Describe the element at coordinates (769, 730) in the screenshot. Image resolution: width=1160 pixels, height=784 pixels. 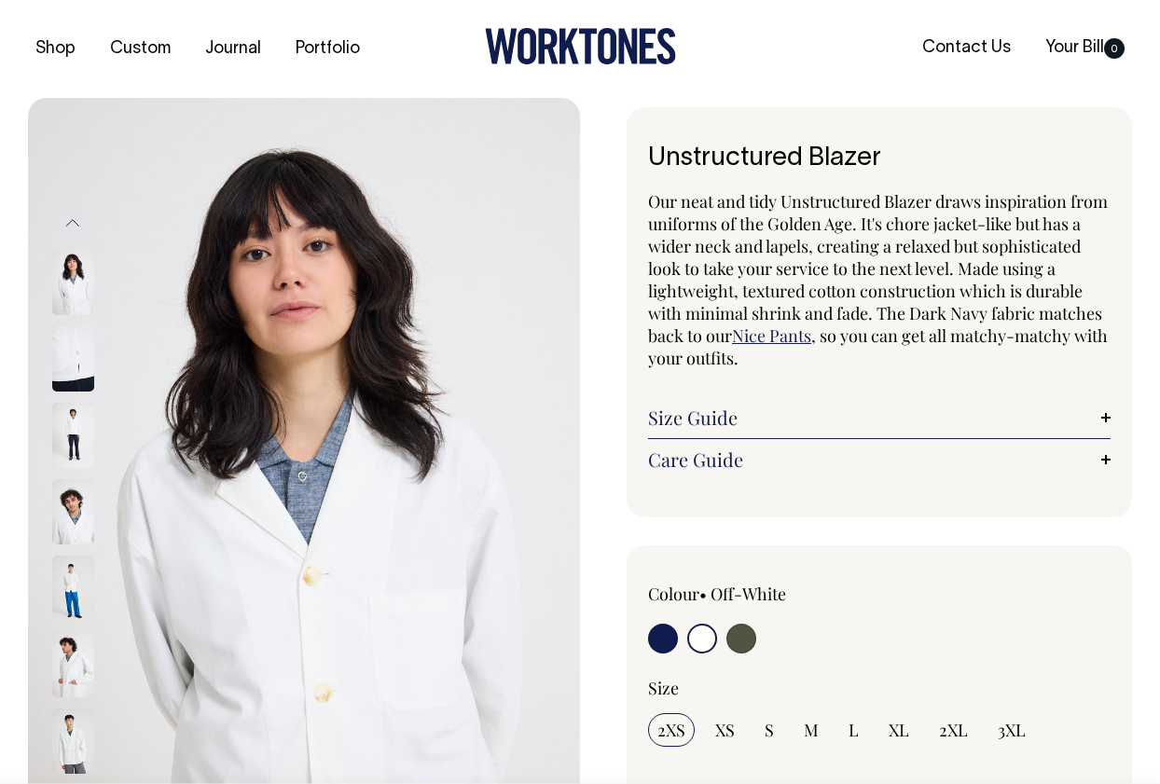
I see `span: S` at that location.